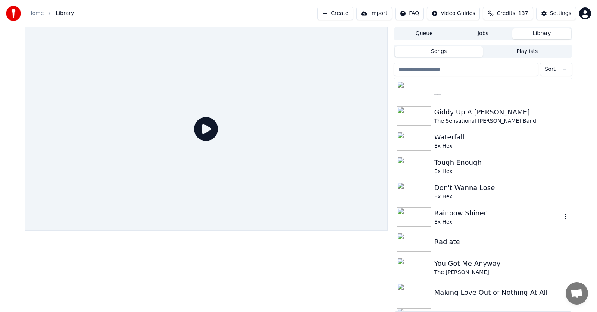  Describe the element at coordinates (556, 13) in the screenshot. I see `button: Settings` at that location.